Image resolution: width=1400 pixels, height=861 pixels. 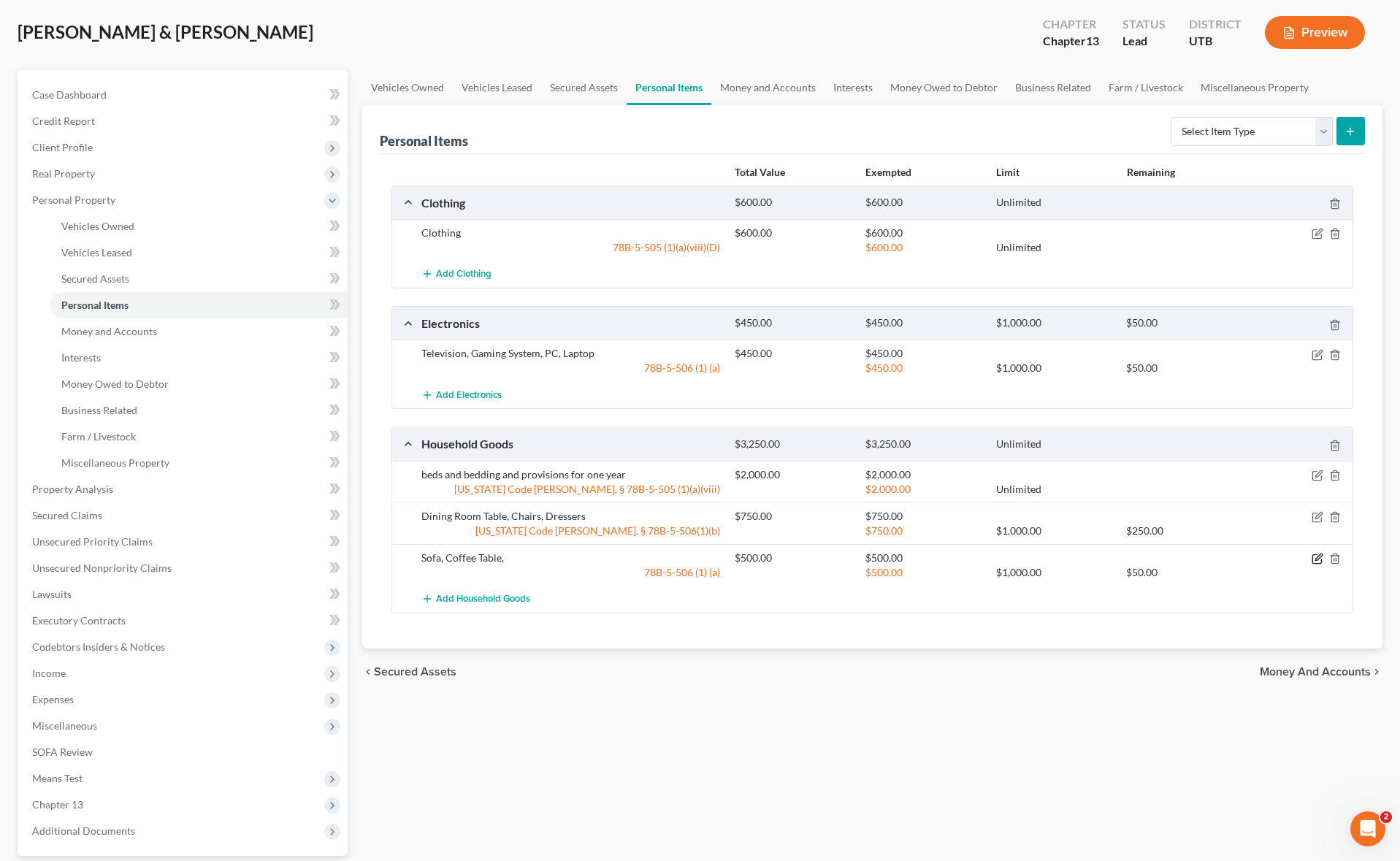 I want to click on div: beds and bedding and provisions for one year, so click(x=570, y=475).